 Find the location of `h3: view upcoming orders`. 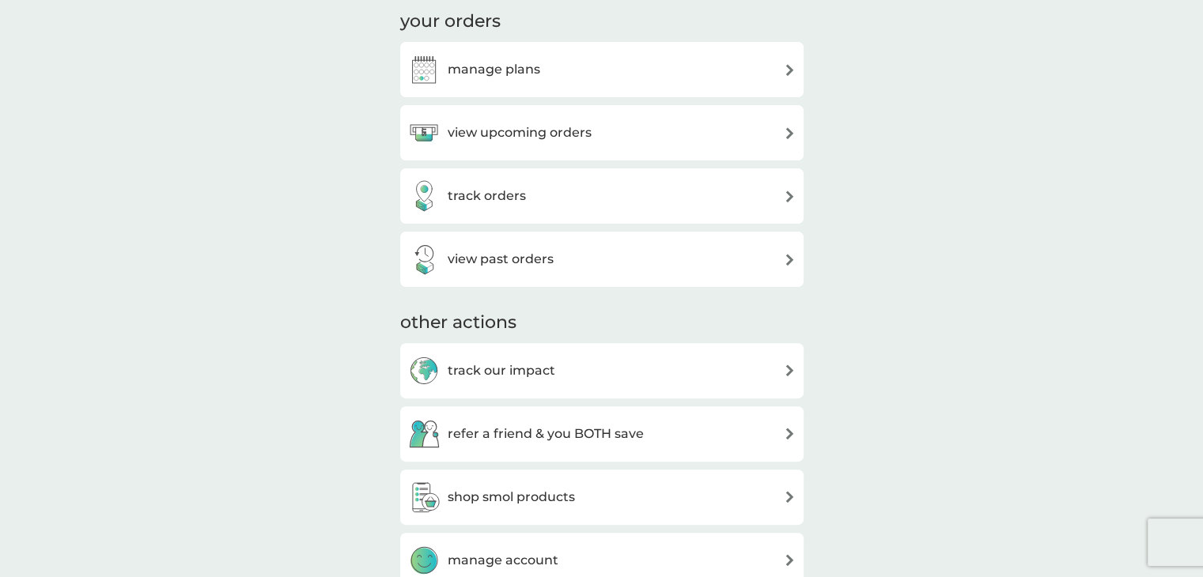

h3: view upcoming orders is located at coordinates (520, 133).